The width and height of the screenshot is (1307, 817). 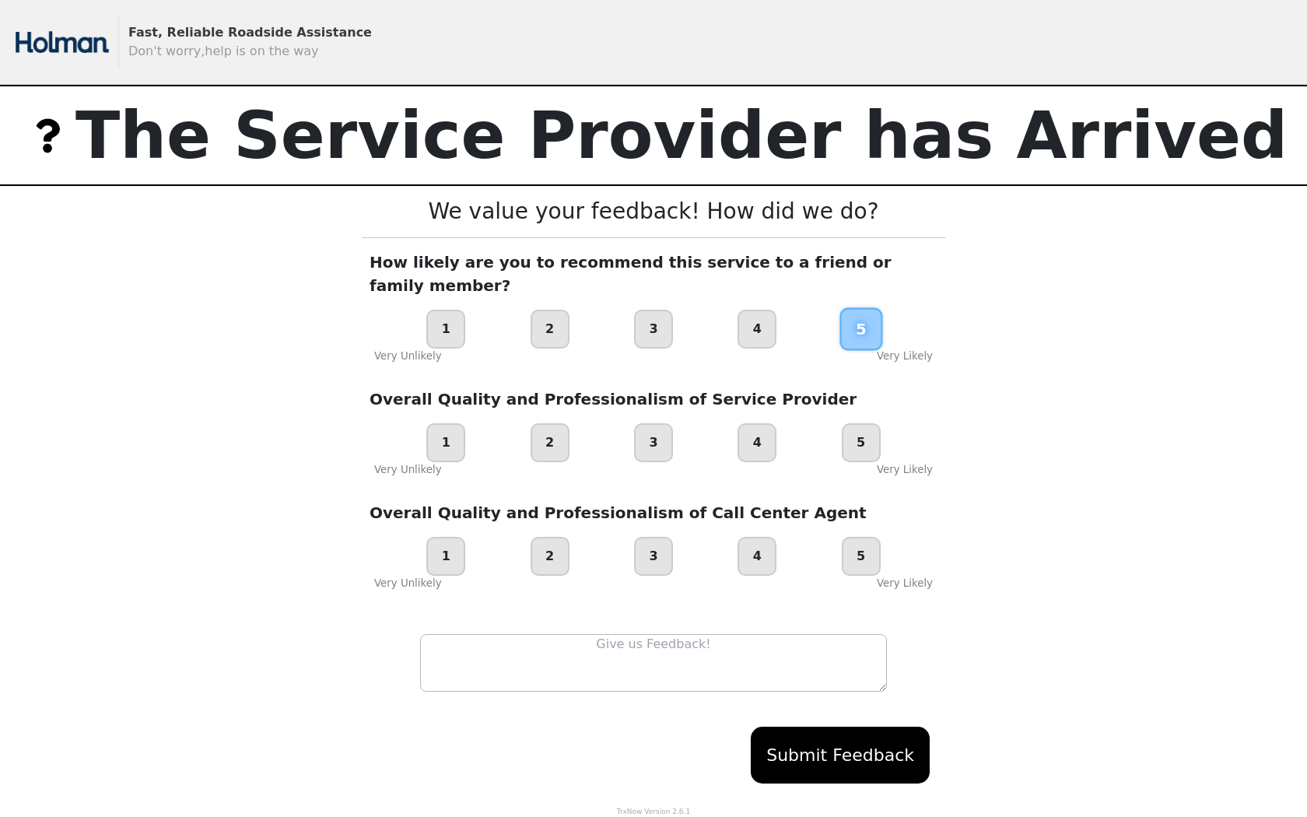 I want to click on p: How likely are you to recommend this service to a friend or family member?, so click(x=654, y=274).